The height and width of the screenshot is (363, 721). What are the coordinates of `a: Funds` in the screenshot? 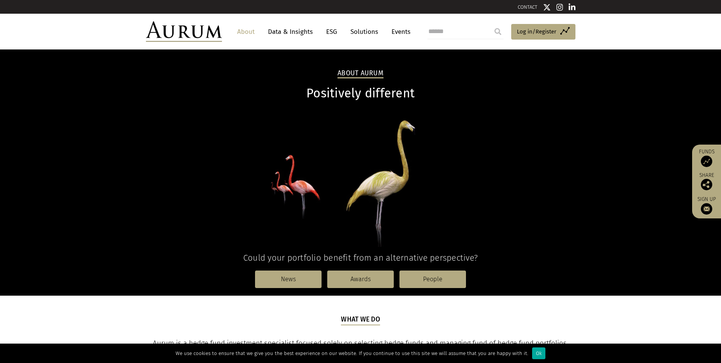 It's located at (707, 157).